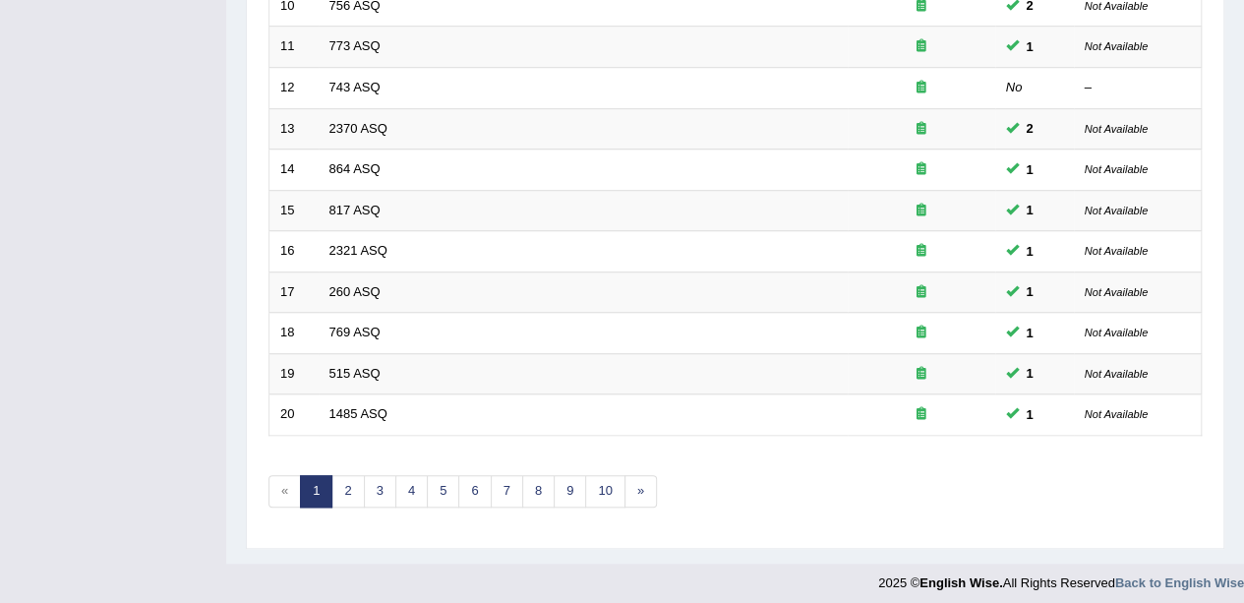  What do you see at coordinates (294, 415) in the screenshot?
I see `td: 20` at bounding box center [294, 415].